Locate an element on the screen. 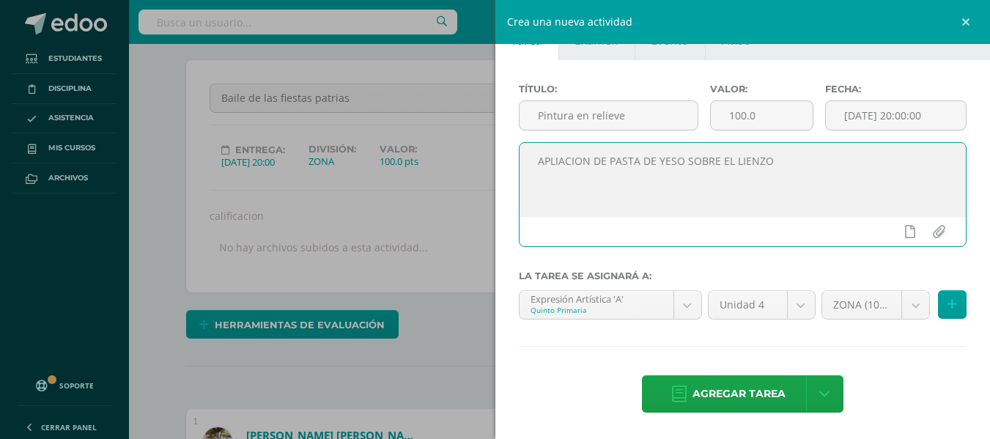 This screenshot has width=990, height=439. label: Fecha: is located at coordinates (895, 89).